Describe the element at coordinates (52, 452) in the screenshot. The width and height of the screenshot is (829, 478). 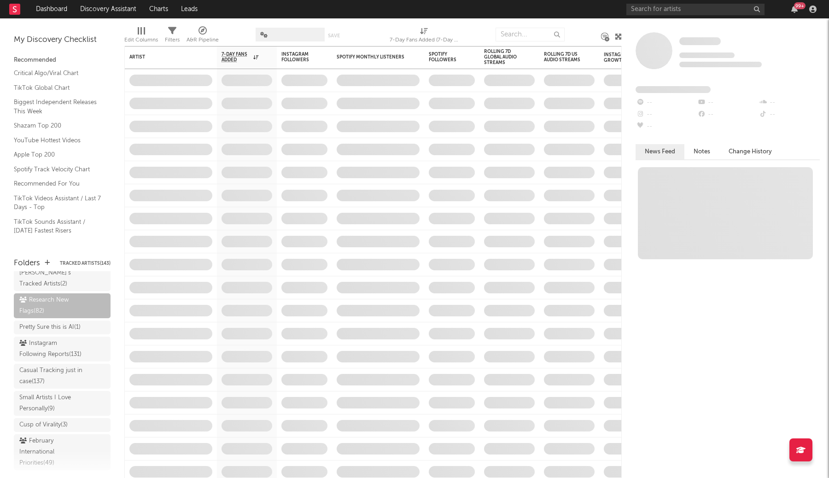
I see `div: February International Priorities ( 49 )` at that location.